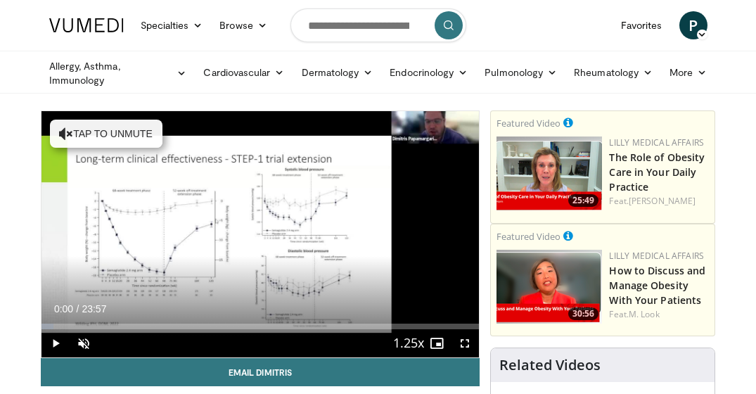 The height and width of the screenshot is (394, 756). I want to click on button: Tap to unmute, so click(106, 134).